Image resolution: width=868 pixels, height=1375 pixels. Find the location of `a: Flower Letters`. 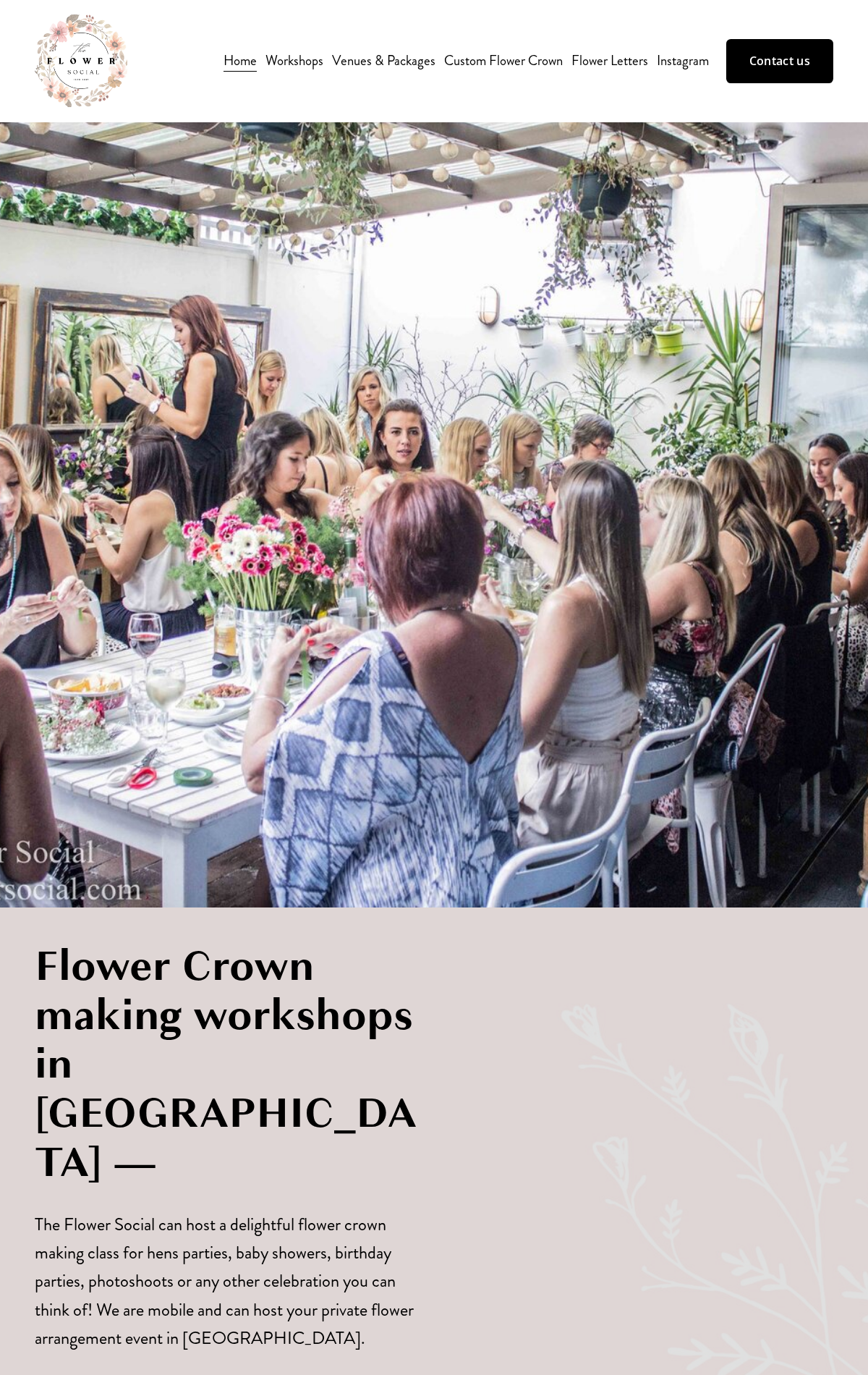

a: Flower Letters is located at coordinates (610, 61).